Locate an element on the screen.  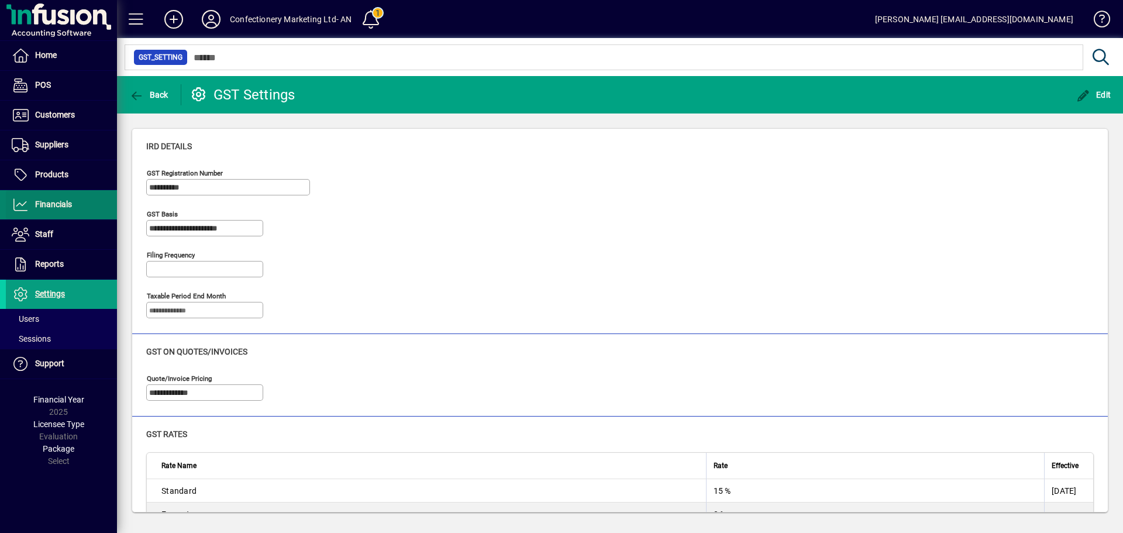
span: Licensee Type is located at coordinates (58, 424).